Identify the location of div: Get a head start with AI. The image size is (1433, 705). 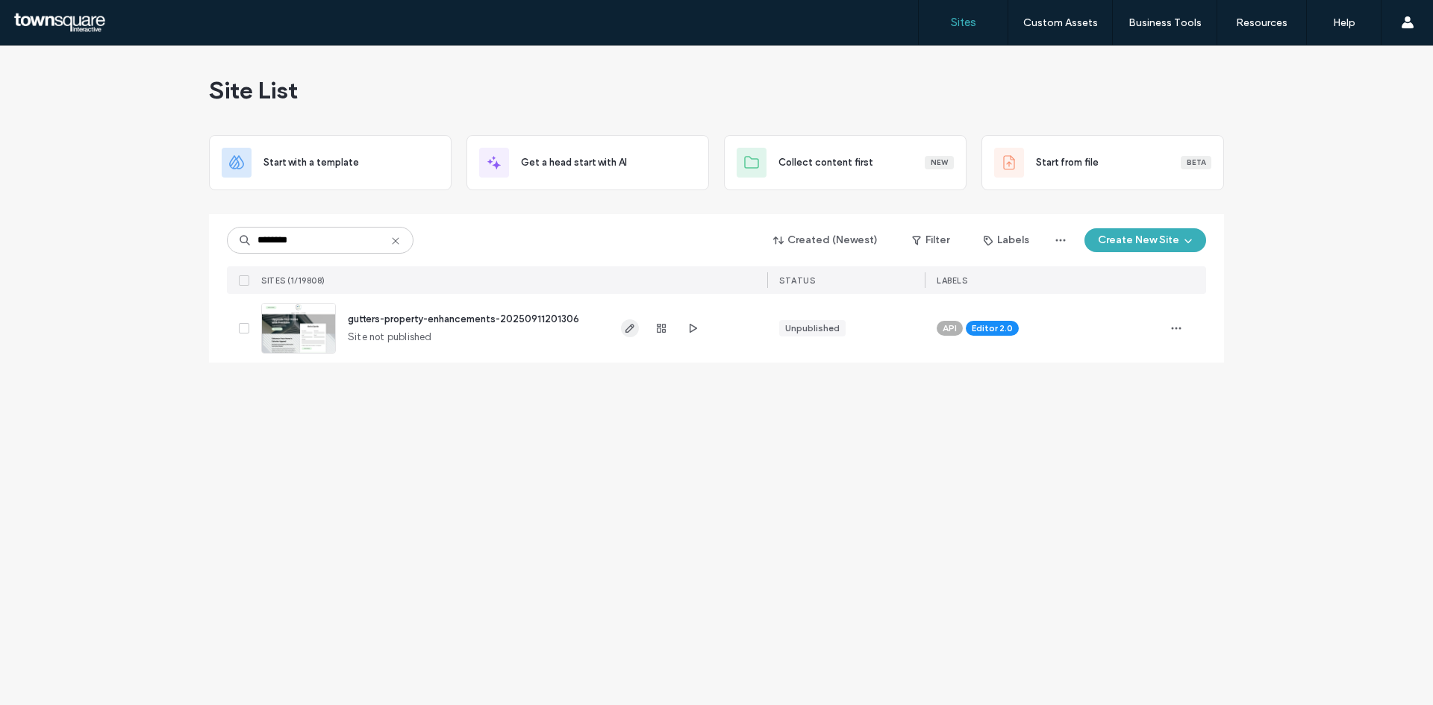
(587, 163).